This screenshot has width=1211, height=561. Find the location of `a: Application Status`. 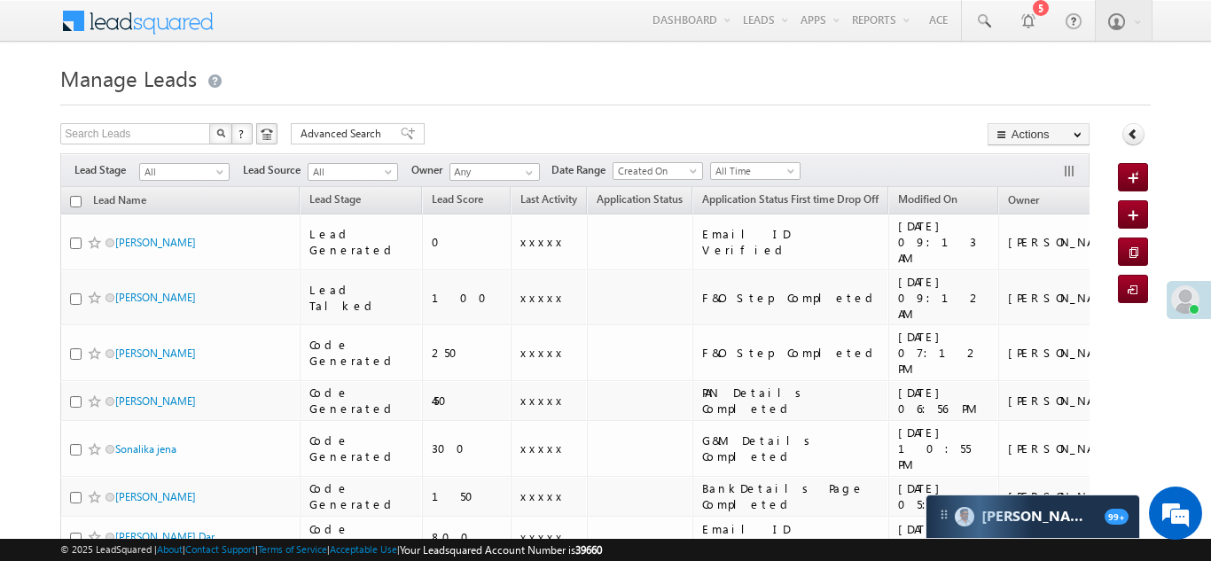

a: Application Status is located at coordinates (639, 201).